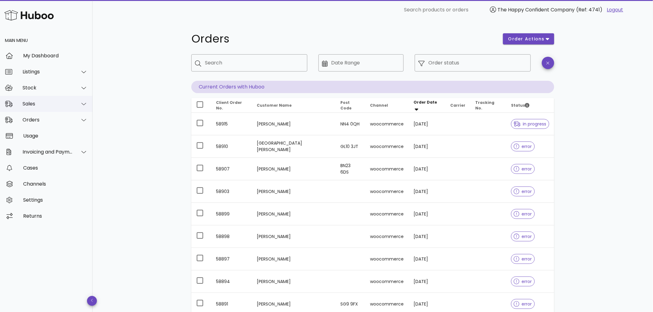 This screenshot has height=312, width=653. Describe the element at coordinates (590, 10) in the screenshot. I see `span: (Ref: 4741)` at that location.